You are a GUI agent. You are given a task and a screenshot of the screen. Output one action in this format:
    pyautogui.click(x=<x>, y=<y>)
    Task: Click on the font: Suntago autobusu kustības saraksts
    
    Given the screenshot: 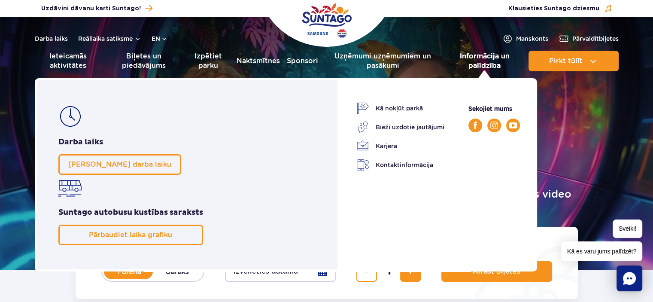 What is the action you would take?
    pyautogui.click(x=130, y=212)
    